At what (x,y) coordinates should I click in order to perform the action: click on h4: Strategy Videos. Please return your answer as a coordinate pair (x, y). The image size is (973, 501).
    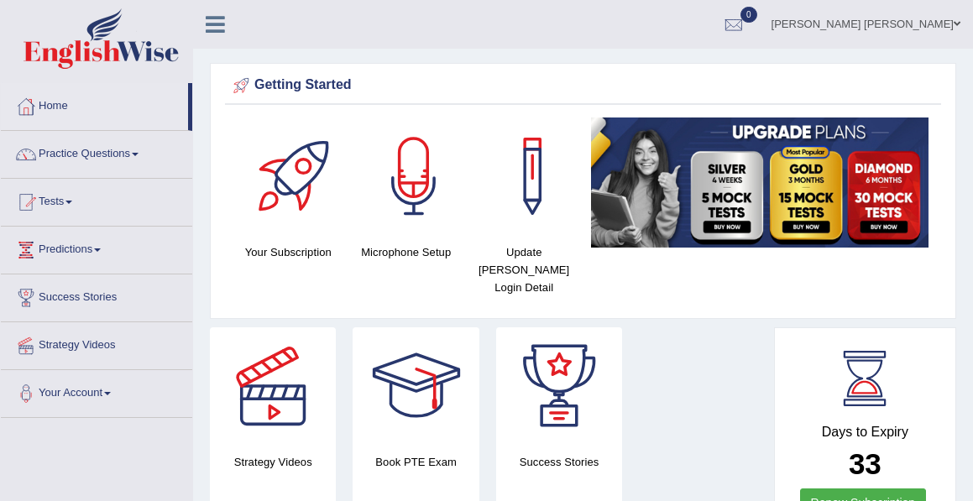
    Looking at the image, I should click on (273, 462).